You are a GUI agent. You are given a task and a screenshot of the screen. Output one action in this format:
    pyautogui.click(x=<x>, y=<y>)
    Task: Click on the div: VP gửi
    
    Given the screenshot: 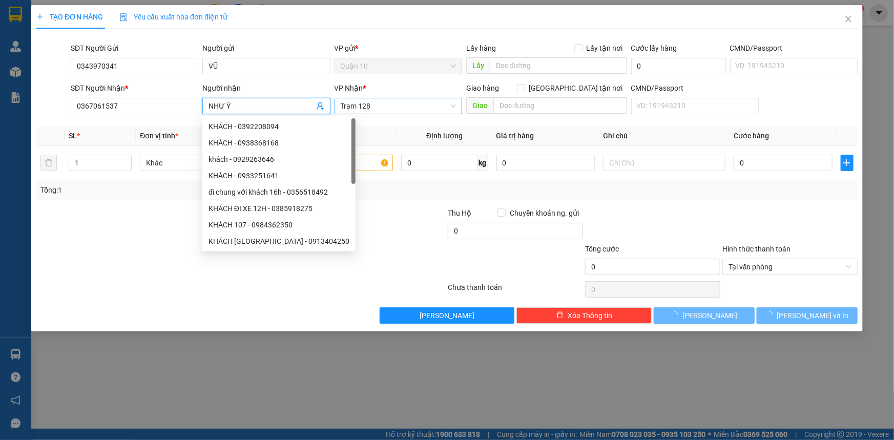 What is the action you would take?
    pyautogui.click(x=398, y=48)
    